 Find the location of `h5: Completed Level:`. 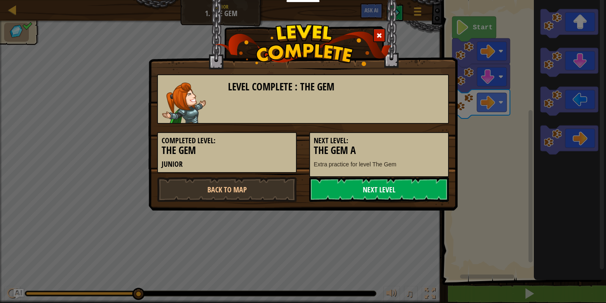

h5: Completed Level: is located at coordinates (227, 141).